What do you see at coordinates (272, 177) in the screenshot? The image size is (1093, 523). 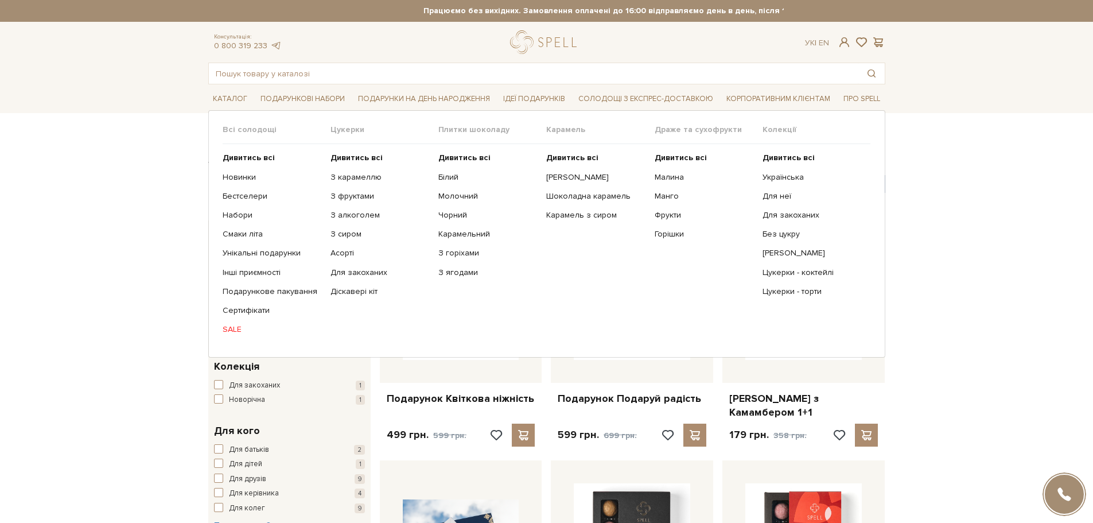 I see `a: Новинки` at bounding box center [272, 177].